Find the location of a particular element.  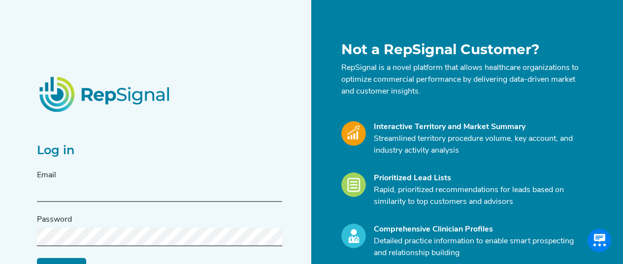

h2: Log in is located at coordinates (160, 150).